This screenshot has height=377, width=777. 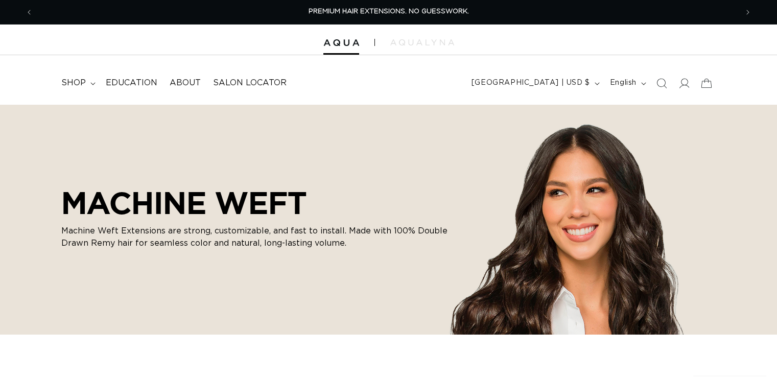 I want to click on summary: Search, so click(x=662, y=83).